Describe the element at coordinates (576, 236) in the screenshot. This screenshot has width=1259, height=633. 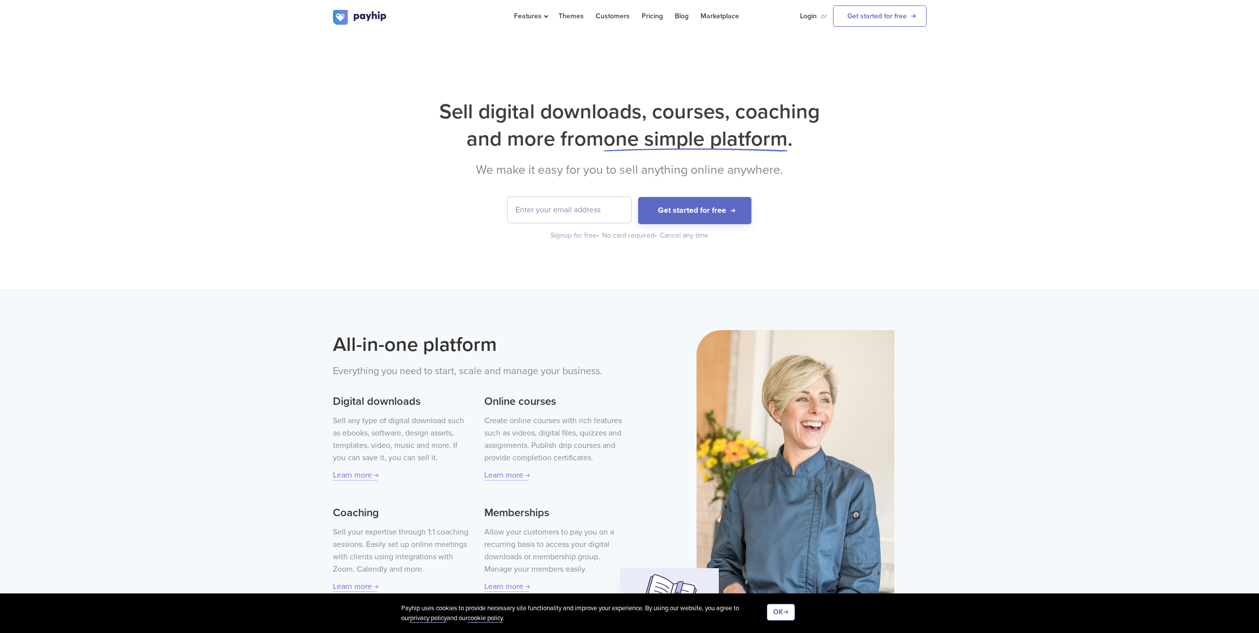
I see `div: Signup for free` at that location.